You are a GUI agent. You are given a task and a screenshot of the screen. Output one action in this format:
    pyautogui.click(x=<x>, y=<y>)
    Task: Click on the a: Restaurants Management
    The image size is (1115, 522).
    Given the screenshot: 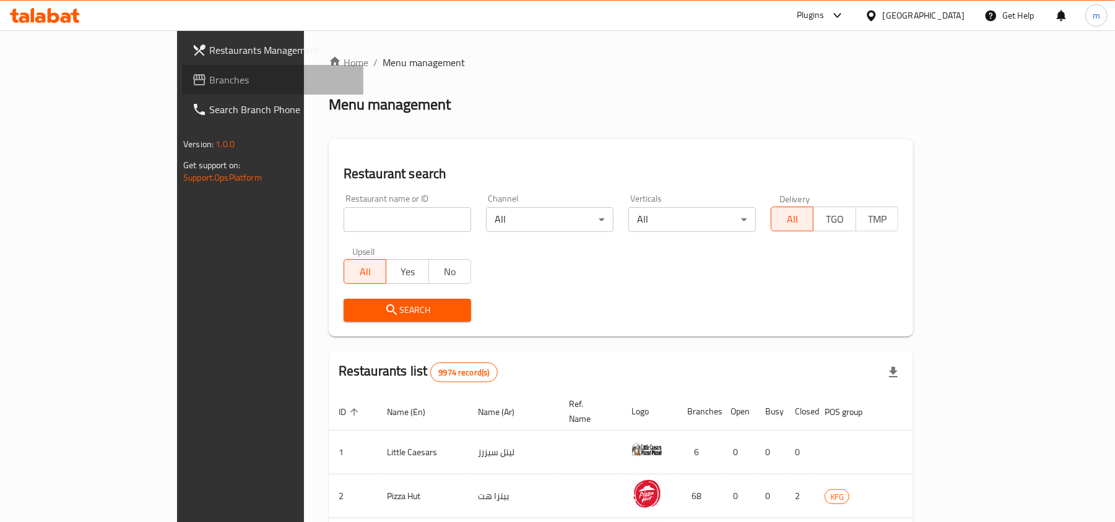 What is the action you would take?
    pyautogui.click(x=272, y=50)
    